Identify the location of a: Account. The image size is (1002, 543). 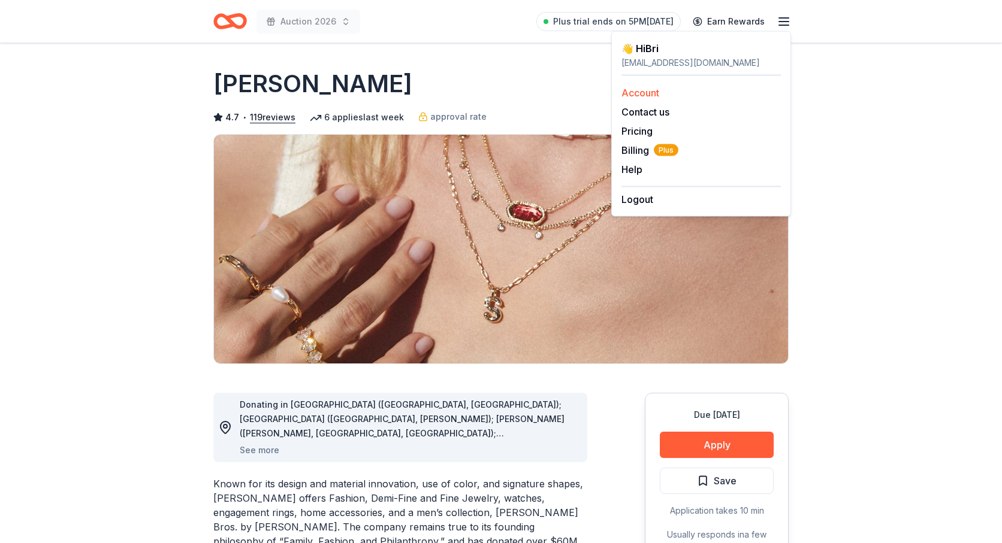
(640, 93).